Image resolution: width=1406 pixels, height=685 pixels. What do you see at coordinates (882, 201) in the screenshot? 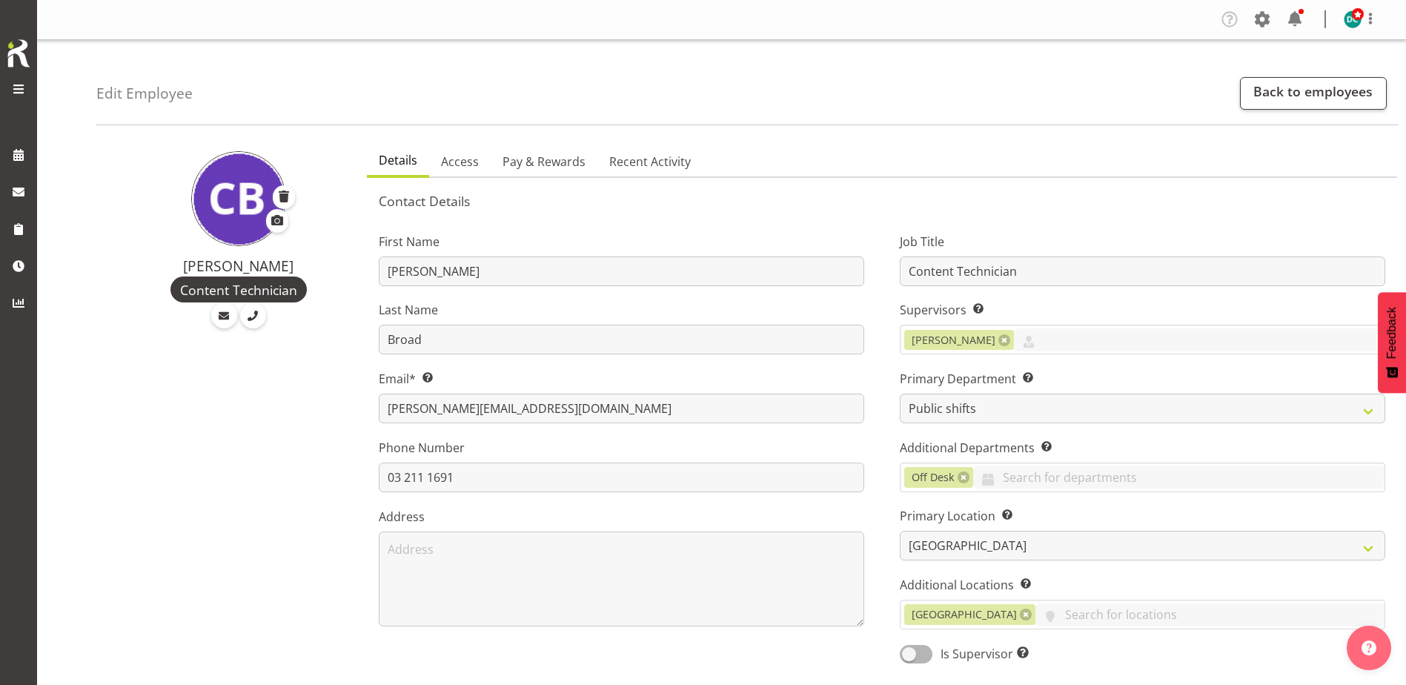
I see `h5: Contact Details` at bounding box center [882, 201].